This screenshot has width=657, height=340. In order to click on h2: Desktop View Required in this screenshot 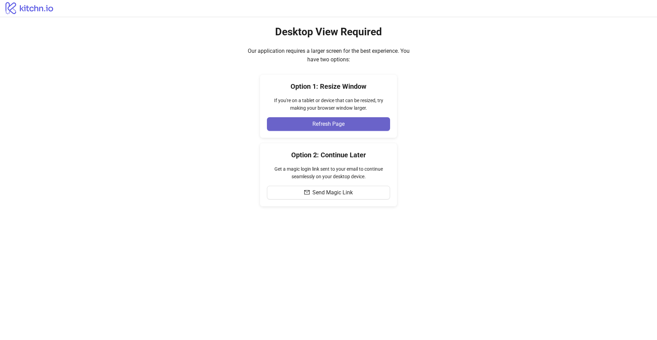, I will do `click(329, 32)`.